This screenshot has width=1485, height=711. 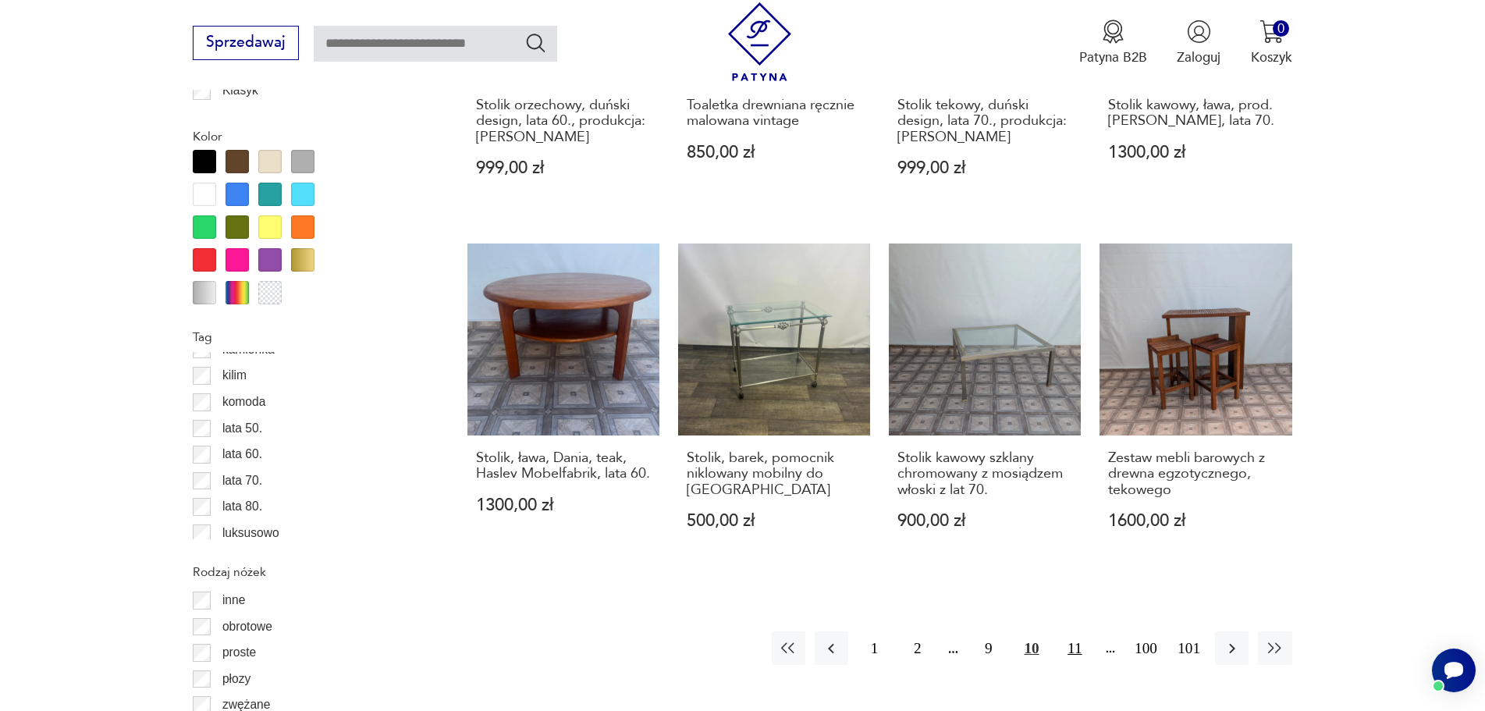 I want to click on p: Rodzaj nóżek, so click(x=307, y=572).